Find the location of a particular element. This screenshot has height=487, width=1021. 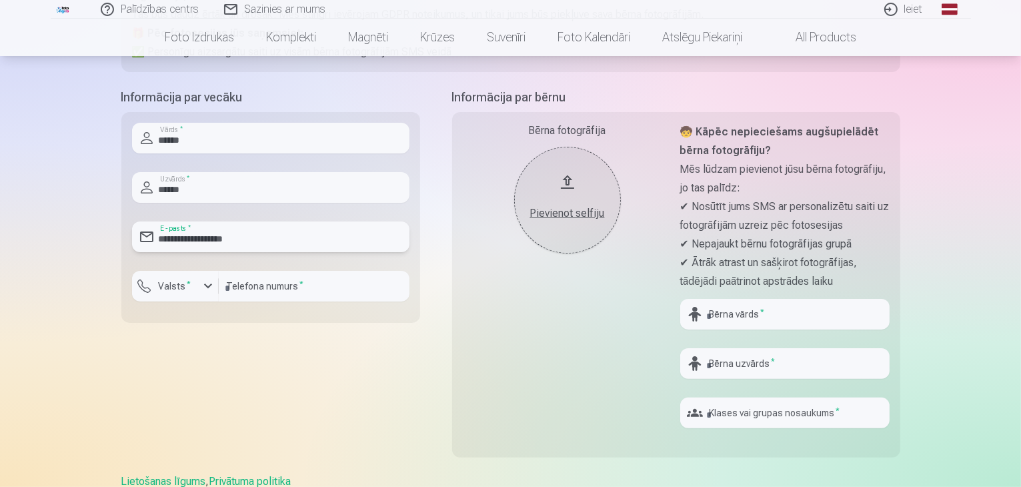

a: Atslēgu piekariņi is located at coordinates (702, 37).